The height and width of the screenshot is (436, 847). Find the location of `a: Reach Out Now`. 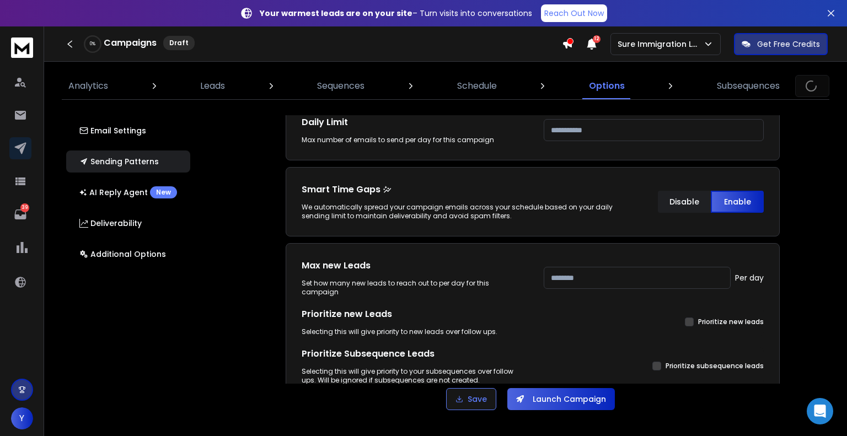

a: Reach Out Now is located at coordinates (574, 13).